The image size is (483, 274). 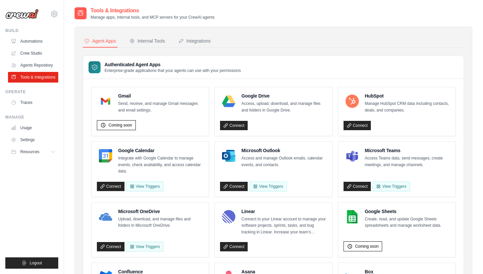 I want to click on p: Access, upload, download, and manage files and folders in Google Drive., so click(x=284, y=107).